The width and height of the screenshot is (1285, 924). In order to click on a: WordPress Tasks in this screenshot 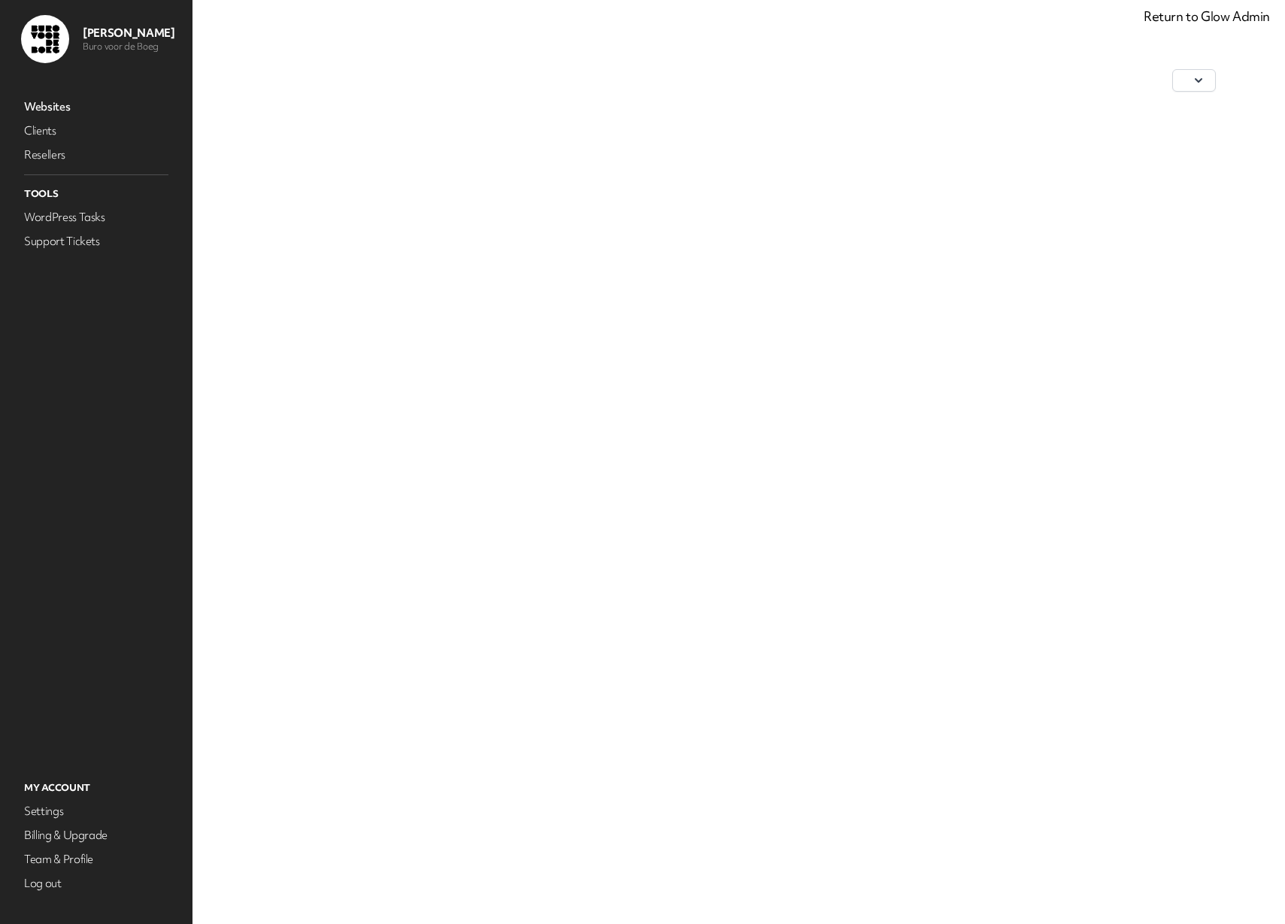, I will do `click(96, 217)`.